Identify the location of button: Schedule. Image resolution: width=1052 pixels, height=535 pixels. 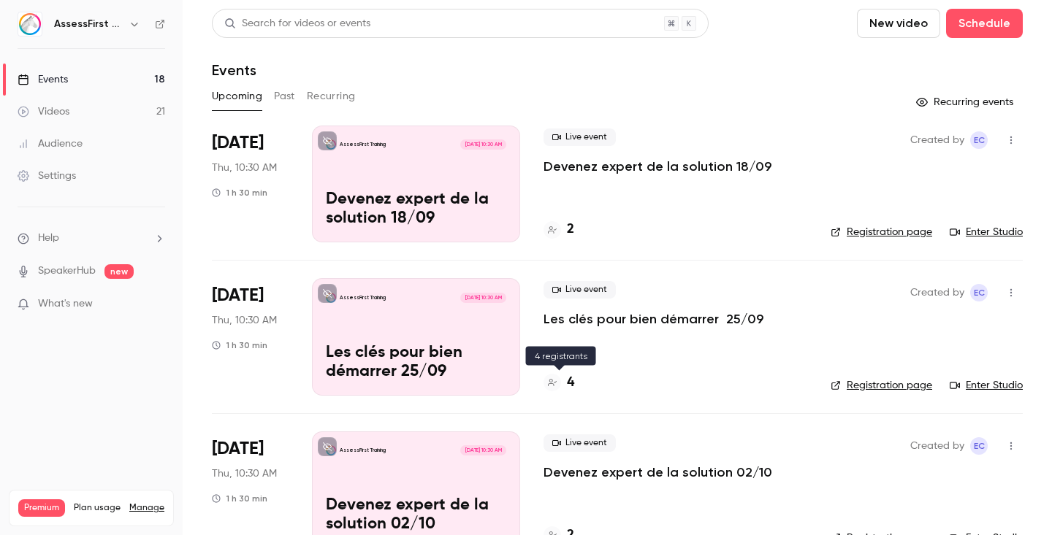
(984, 23).